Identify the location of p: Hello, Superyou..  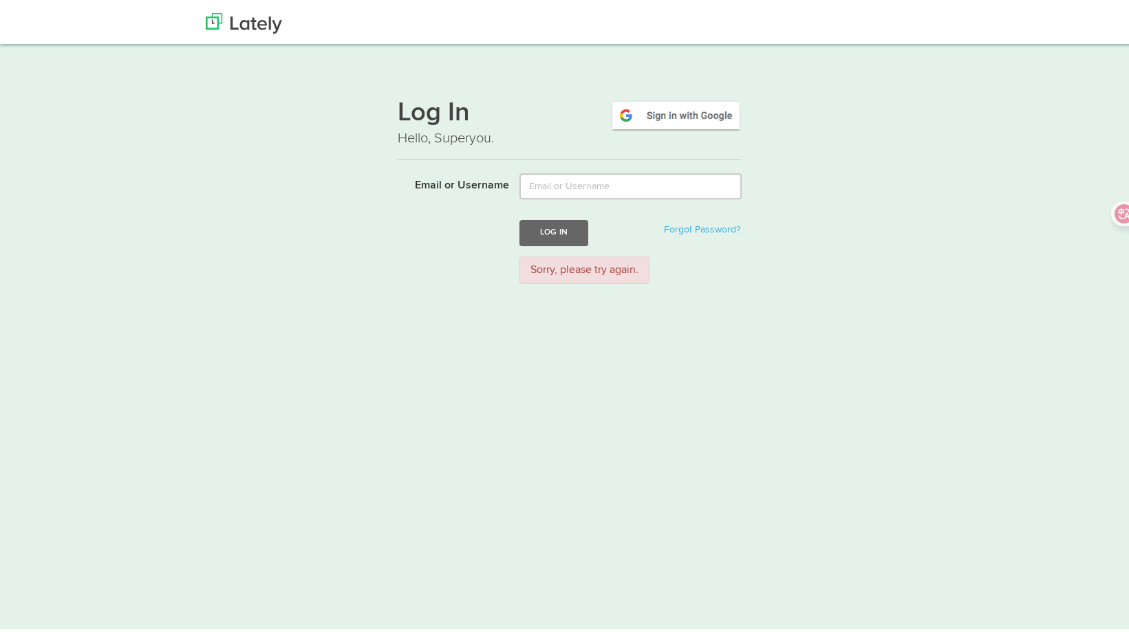
(570, 136).